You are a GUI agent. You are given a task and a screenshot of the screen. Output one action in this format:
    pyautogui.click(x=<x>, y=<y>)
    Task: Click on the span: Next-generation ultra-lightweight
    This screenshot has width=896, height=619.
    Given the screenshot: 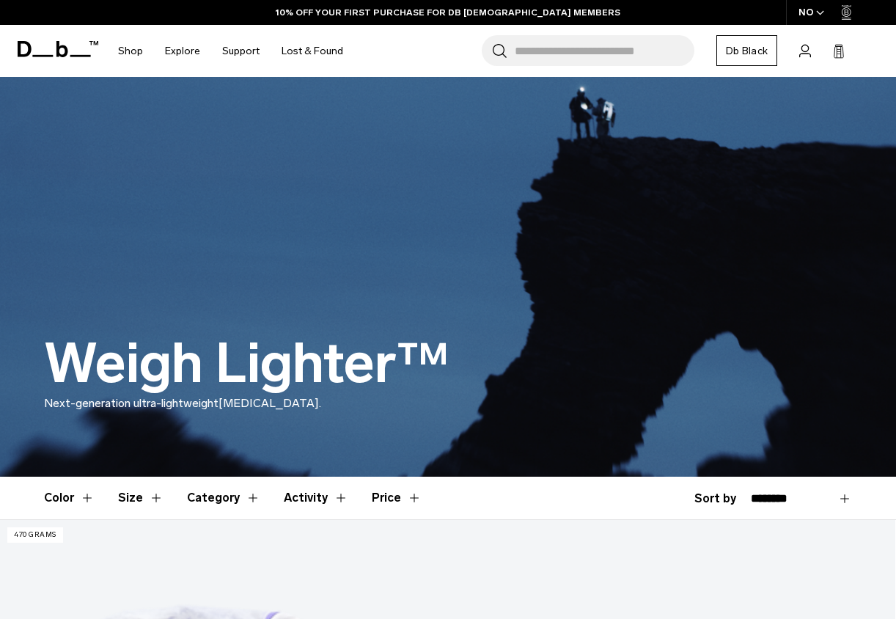 What is the action you would take?
    pyautogui.click(x=131, y=403)
    